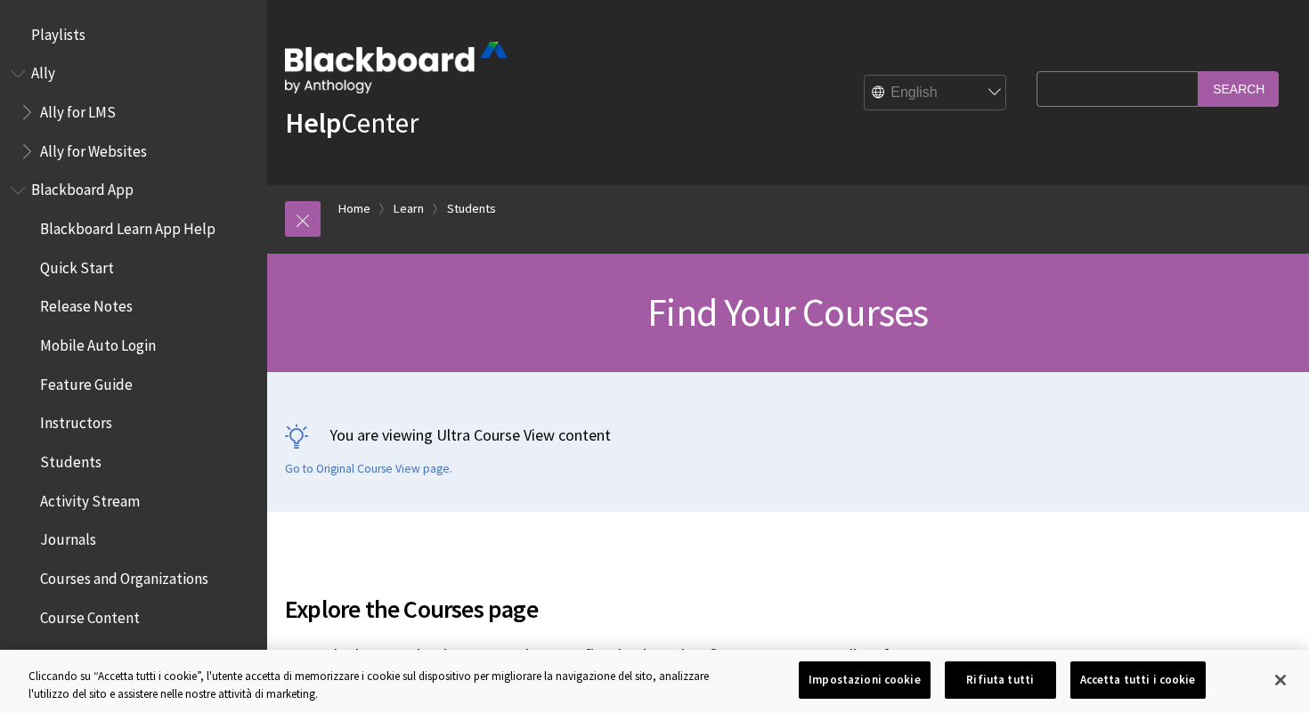 This screenshot has height=713, width=1309. What do you see at coordinates (127, 225) in the screenshot?
I see `span: Blackboard Learn App Help` at bounding box center [127, 225].